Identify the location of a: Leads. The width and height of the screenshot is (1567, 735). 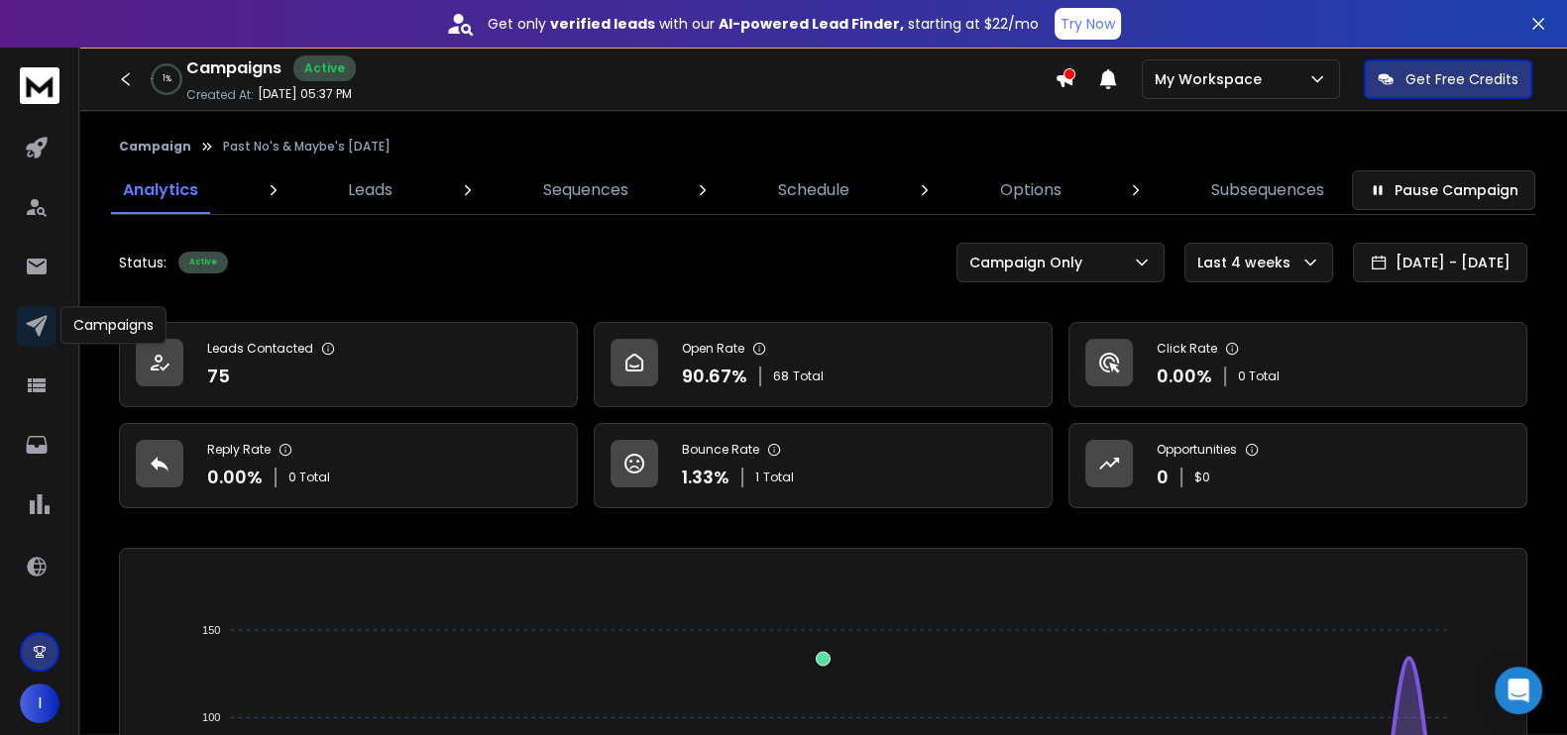
(370, 190).